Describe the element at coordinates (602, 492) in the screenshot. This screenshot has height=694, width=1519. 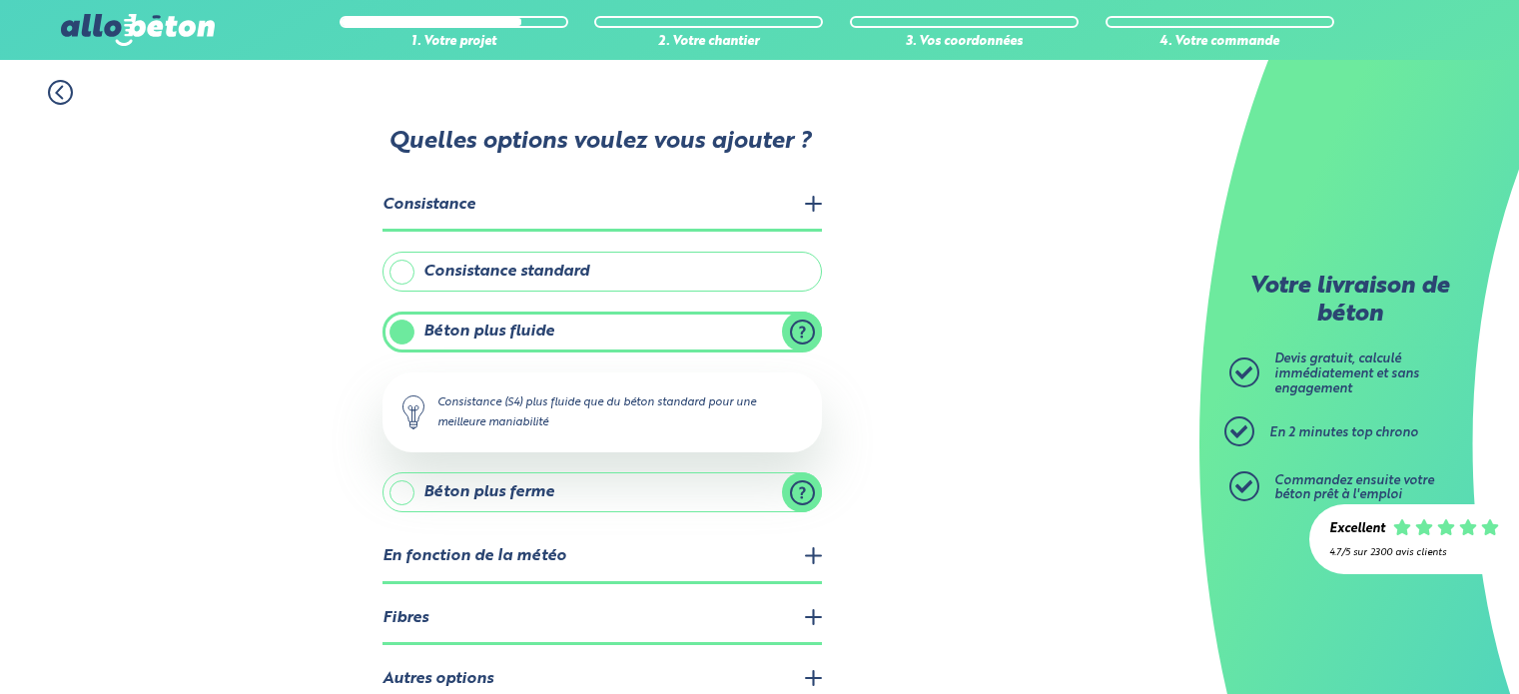
I see `label: Béton plus ferme` at that location.